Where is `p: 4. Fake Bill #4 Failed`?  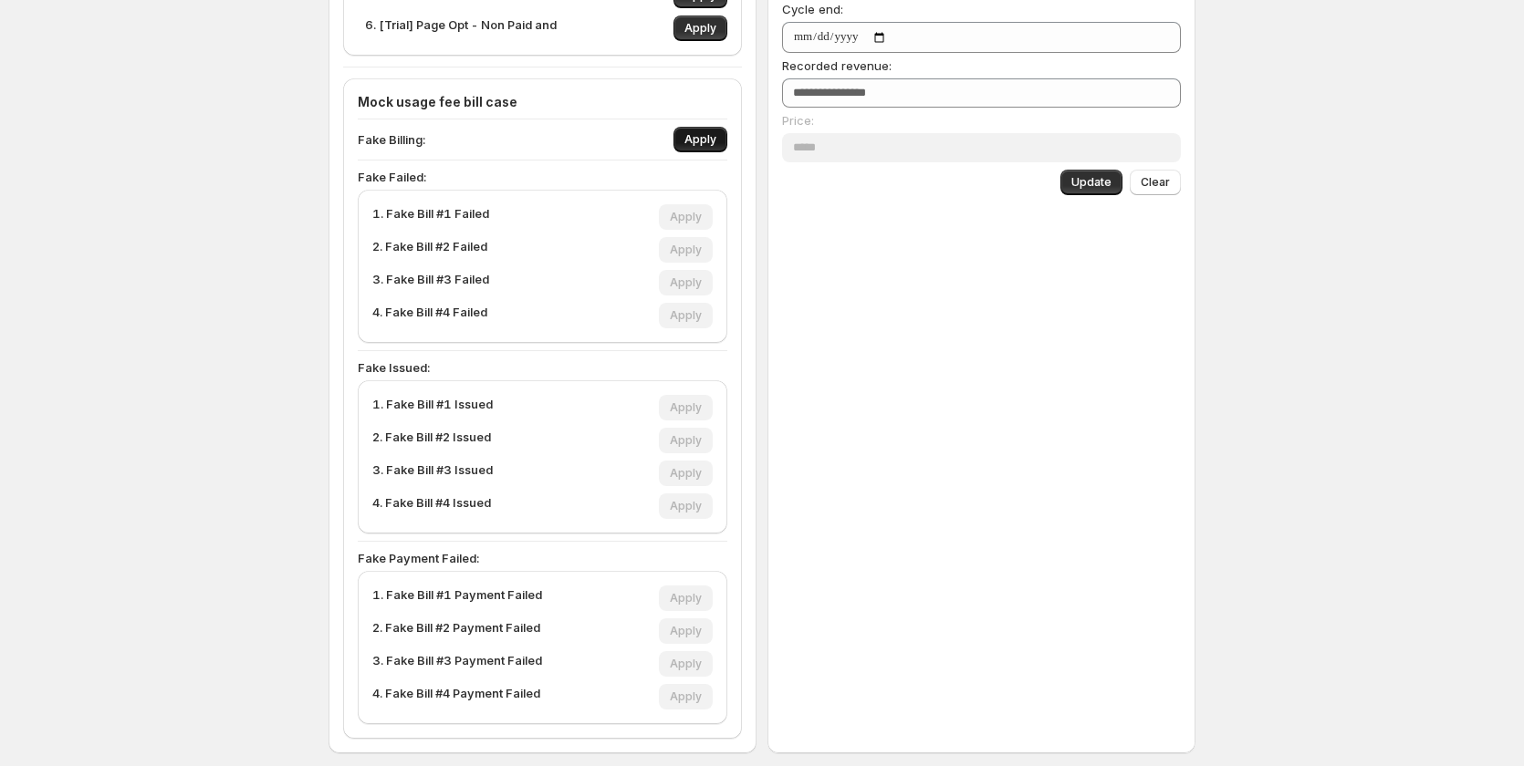 p: 4. Fake Bill #4 Failed is located at coordinates (430, 316).